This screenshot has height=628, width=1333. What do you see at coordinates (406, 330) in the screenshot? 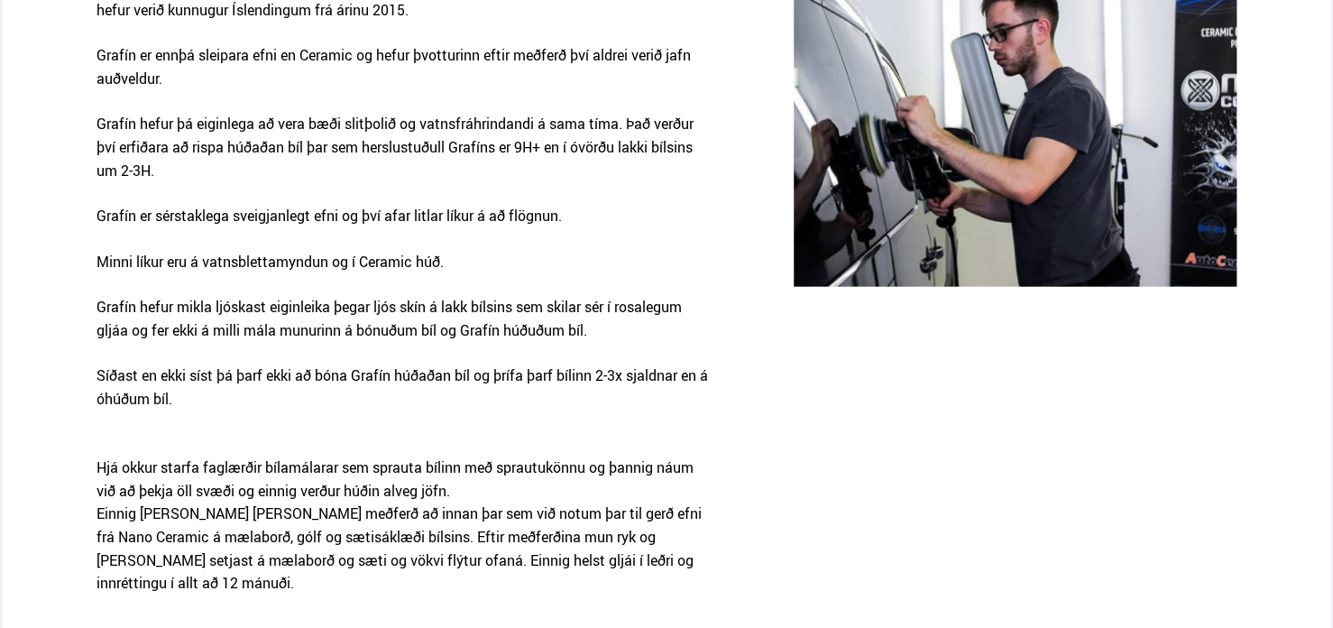
I see `p: Grafín hefur mikla ljóskast eiginleika þegar ljós skín á lakk bílsins sem skilar sér í rosalegum ...` at bounding box center [406, 330].